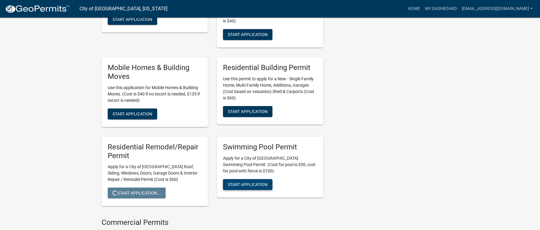  Describe the element at coordinates (212, 223) in the screenshot. I see `h4: Commercial Permits` at that location.